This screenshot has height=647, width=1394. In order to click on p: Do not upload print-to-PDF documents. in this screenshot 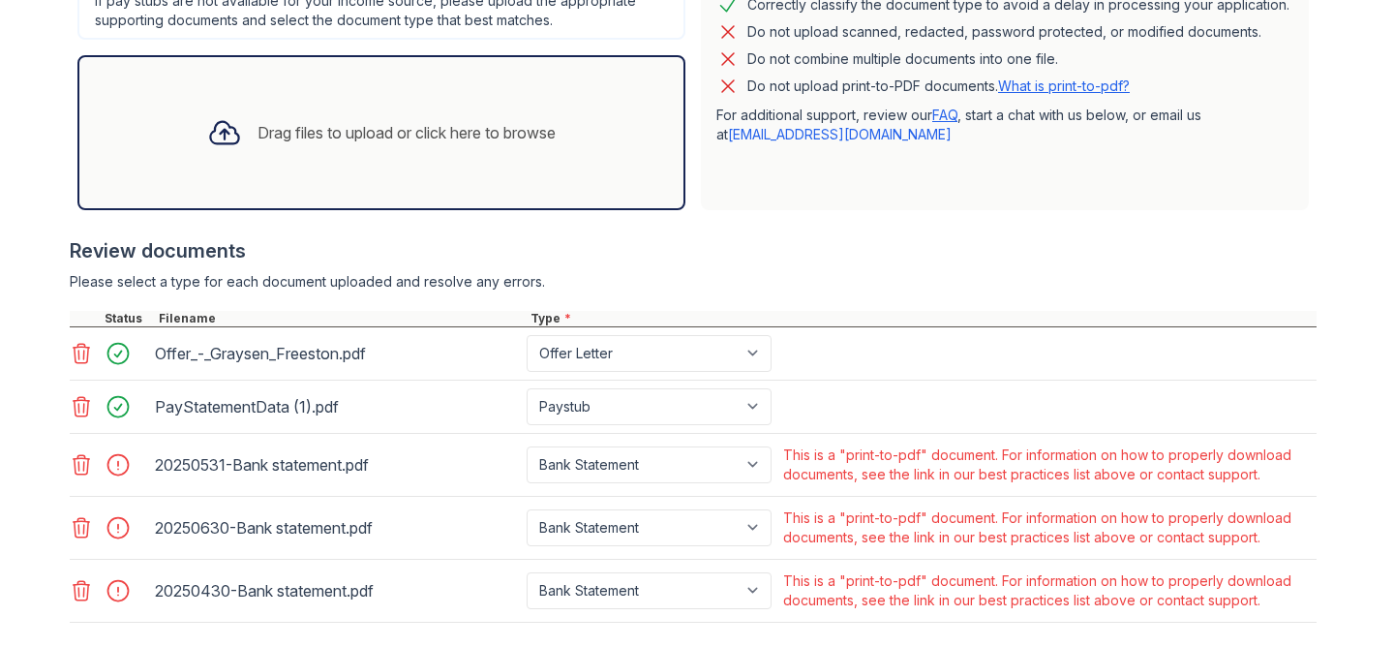, I will do `click(938, 86)`.